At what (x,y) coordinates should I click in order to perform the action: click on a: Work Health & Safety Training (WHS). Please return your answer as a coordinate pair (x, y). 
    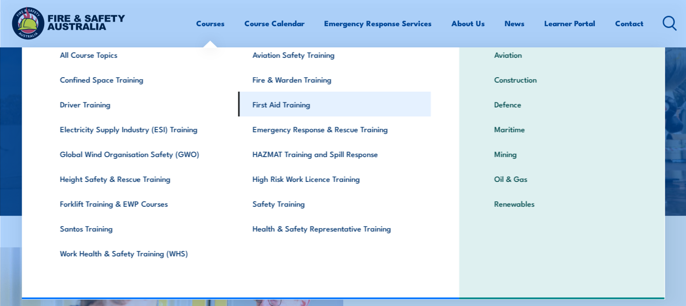
    Looking at the image, I should click on (142, 253).